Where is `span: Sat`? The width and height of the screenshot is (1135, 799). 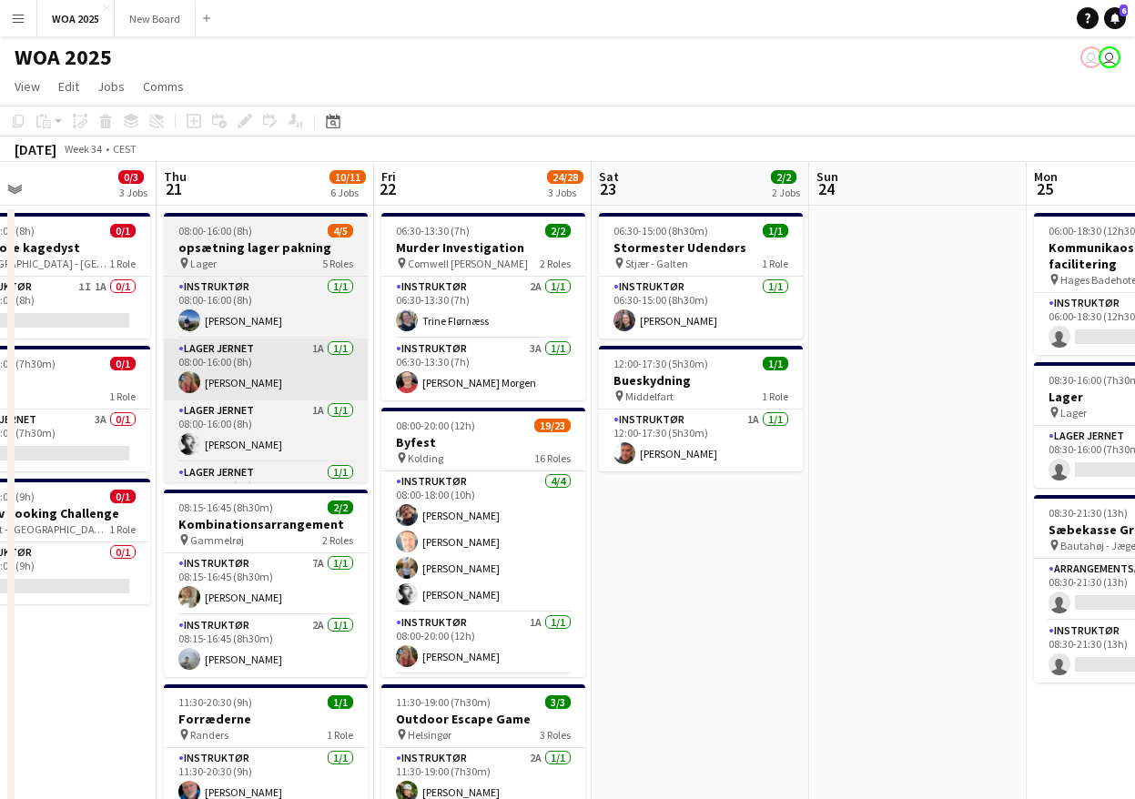
span: Sat is located at coordinates (609, 177).